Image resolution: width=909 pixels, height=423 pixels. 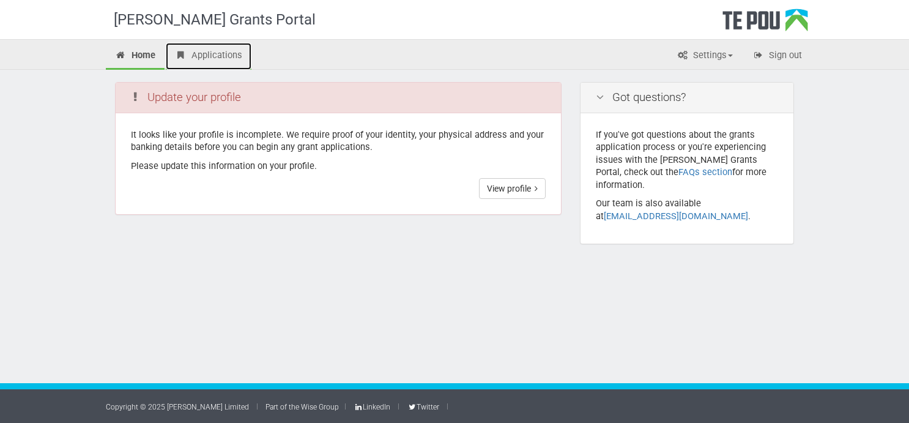 What do you see at coordinates (372, 407) in the screenshot?
I see `a: LinkedIn` at bounding box center [372, 407].